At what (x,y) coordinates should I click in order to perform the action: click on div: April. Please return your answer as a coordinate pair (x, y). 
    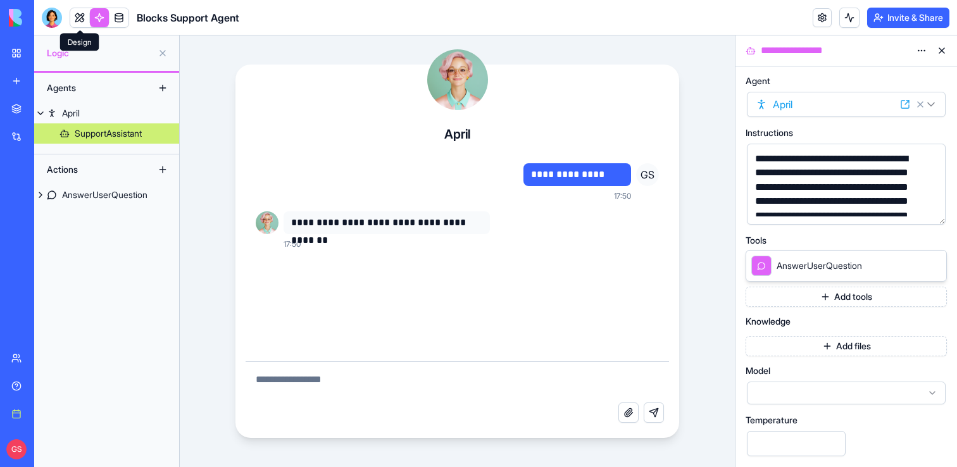
    Looking at the image, I should click on (71, 113).